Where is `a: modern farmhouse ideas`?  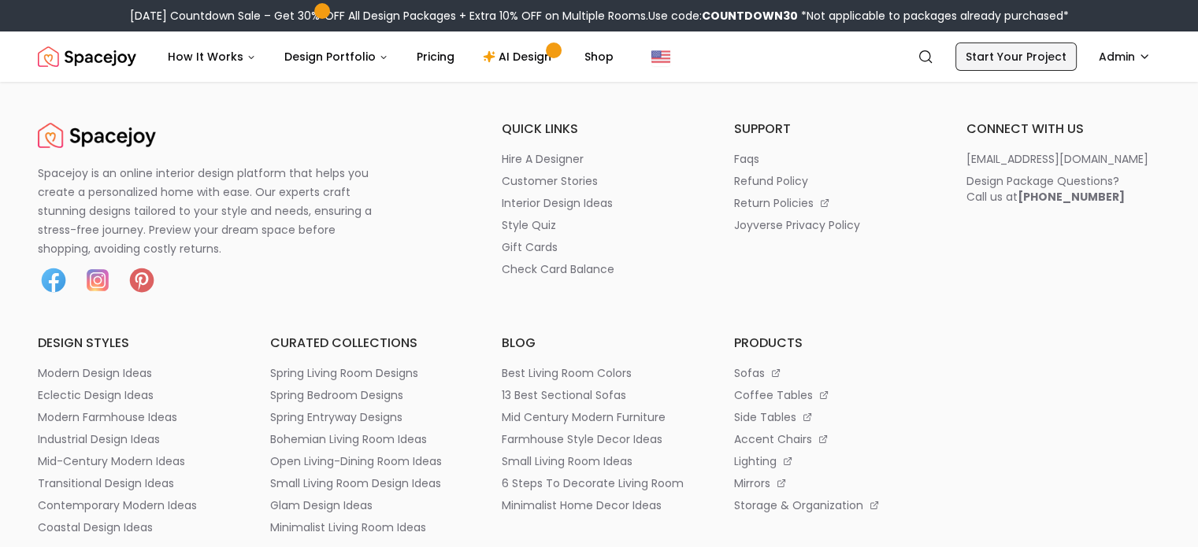 a: modern farmhouse ideas is located at coordinates (135, 417).